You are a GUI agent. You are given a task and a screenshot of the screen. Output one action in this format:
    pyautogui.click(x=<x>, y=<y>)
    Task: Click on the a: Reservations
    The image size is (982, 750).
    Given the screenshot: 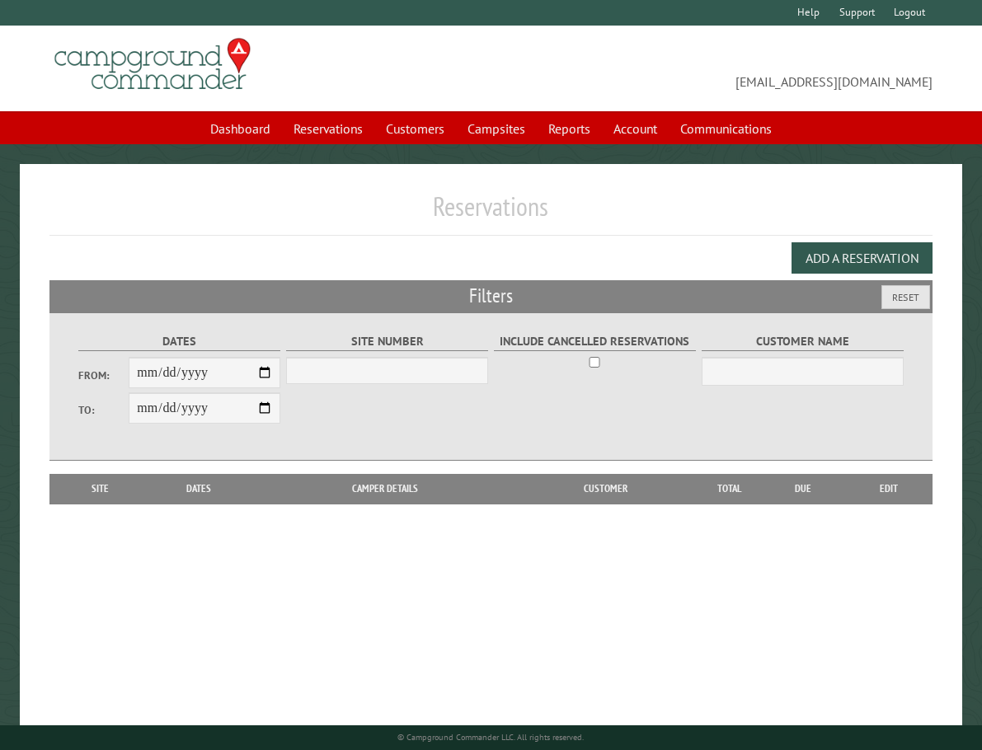 What is the action you would take?
    pyautogui.click(x=328, y=129)
    